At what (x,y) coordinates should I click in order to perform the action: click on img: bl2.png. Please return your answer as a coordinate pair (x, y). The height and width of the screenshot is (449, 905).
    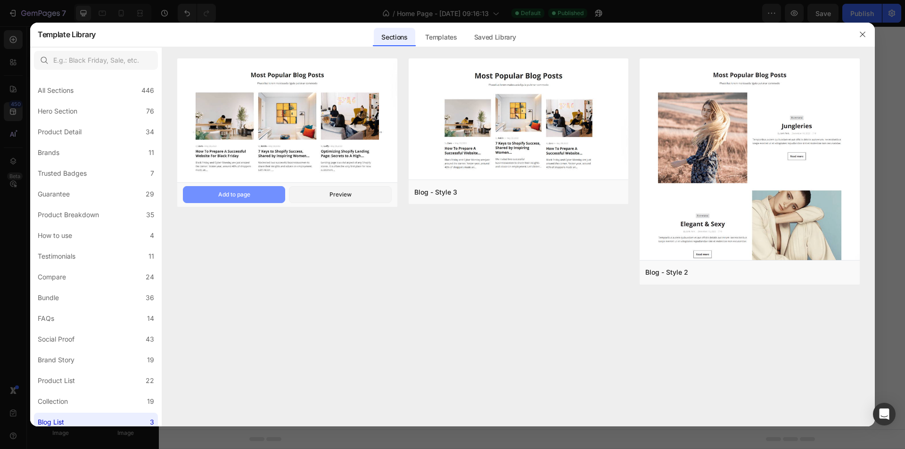
    Looking at the image, I should click on (750, 176).